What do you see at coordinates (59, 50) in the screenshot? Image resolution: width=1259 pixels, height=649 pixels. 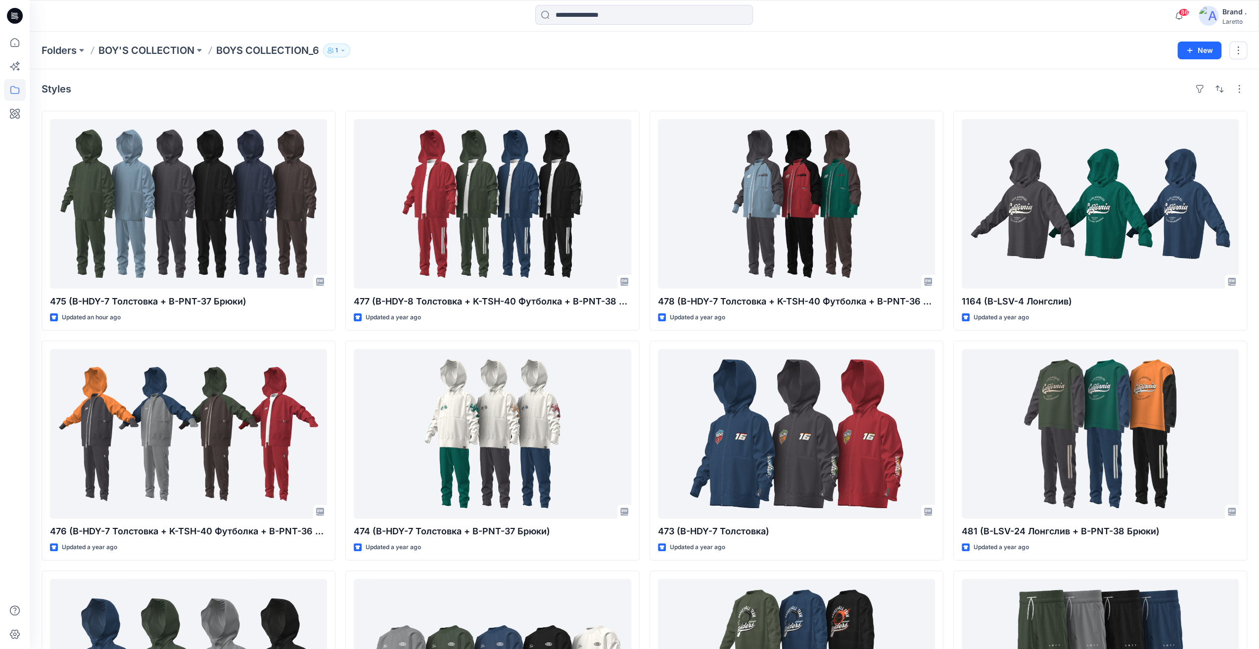 I see `a: Folders` at bounding box center [59, 50].